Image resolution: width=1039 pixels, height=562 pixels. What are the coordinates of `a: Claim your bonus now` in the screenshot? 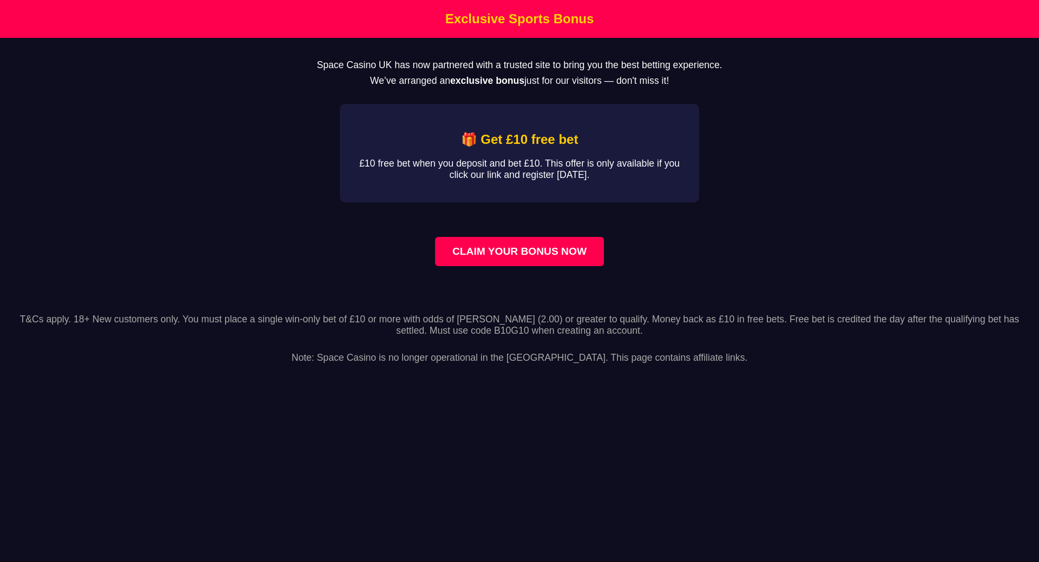 It's located at (519, 252).